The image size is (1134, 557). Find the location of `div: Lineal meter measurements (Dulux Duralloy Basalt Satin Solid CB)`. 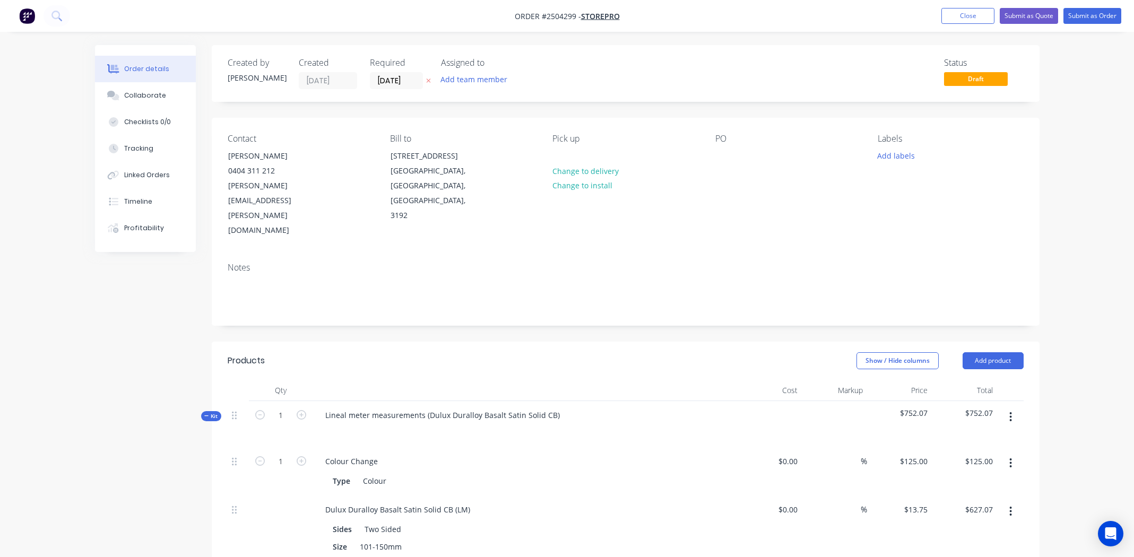

div: Lineal meter measurements (Dulux Duralloy Basalt Satin Solid CB) is located at coordinates (442, 415).